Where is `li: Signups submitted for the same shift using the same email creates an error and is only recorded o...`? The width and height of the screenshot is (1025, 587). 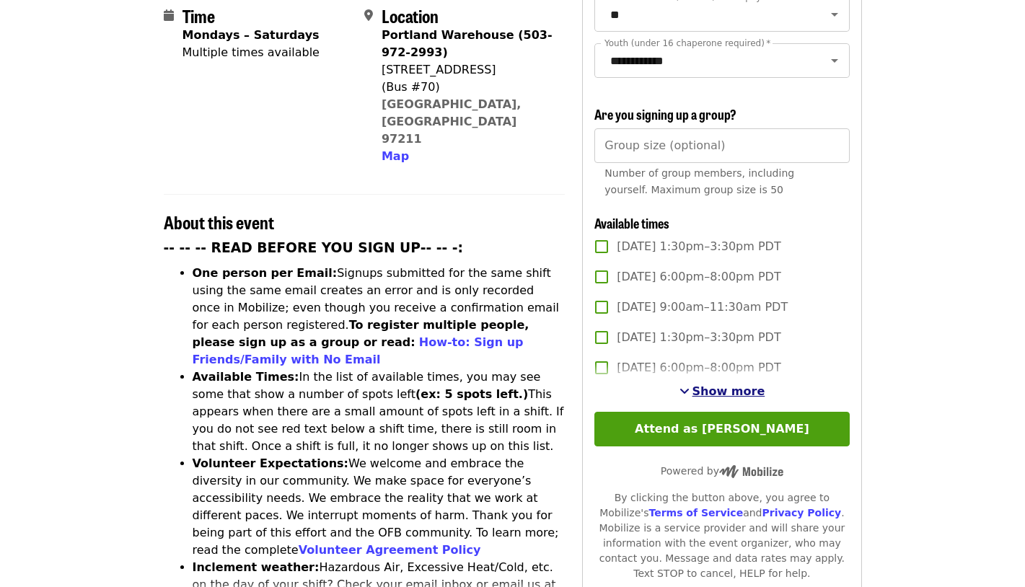
li: Signups submitted for the same shift using the same email creates an error and is only recorded o... is located at coordinates (379, 317).